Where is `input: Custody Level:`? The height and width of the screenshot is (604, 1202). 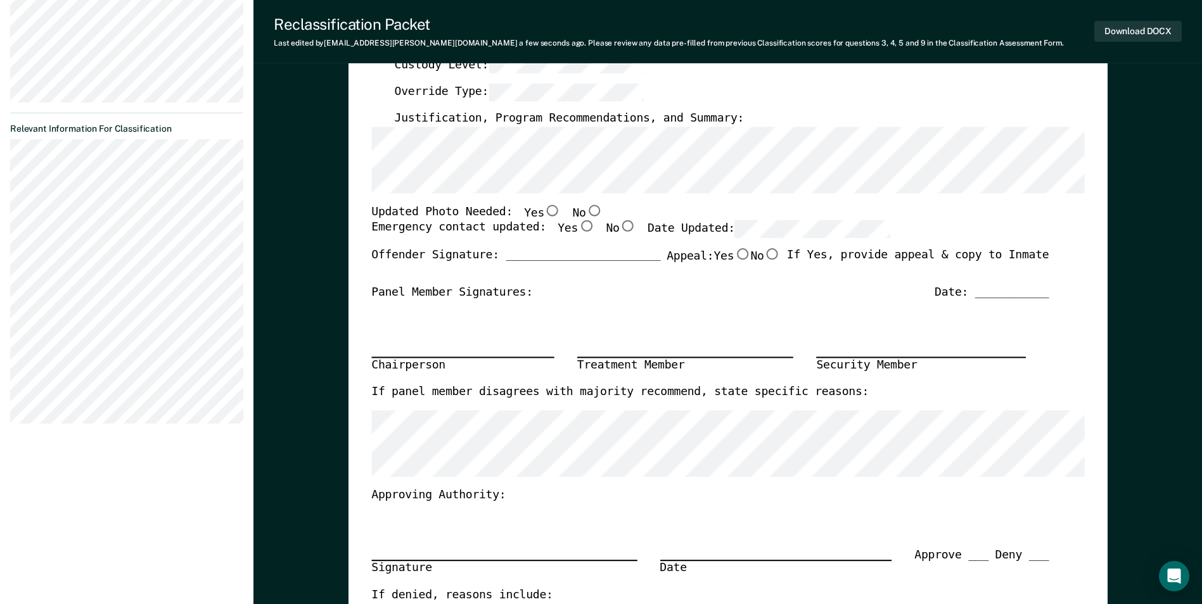 input: Custody Level: is located at coordinates (566, 65).